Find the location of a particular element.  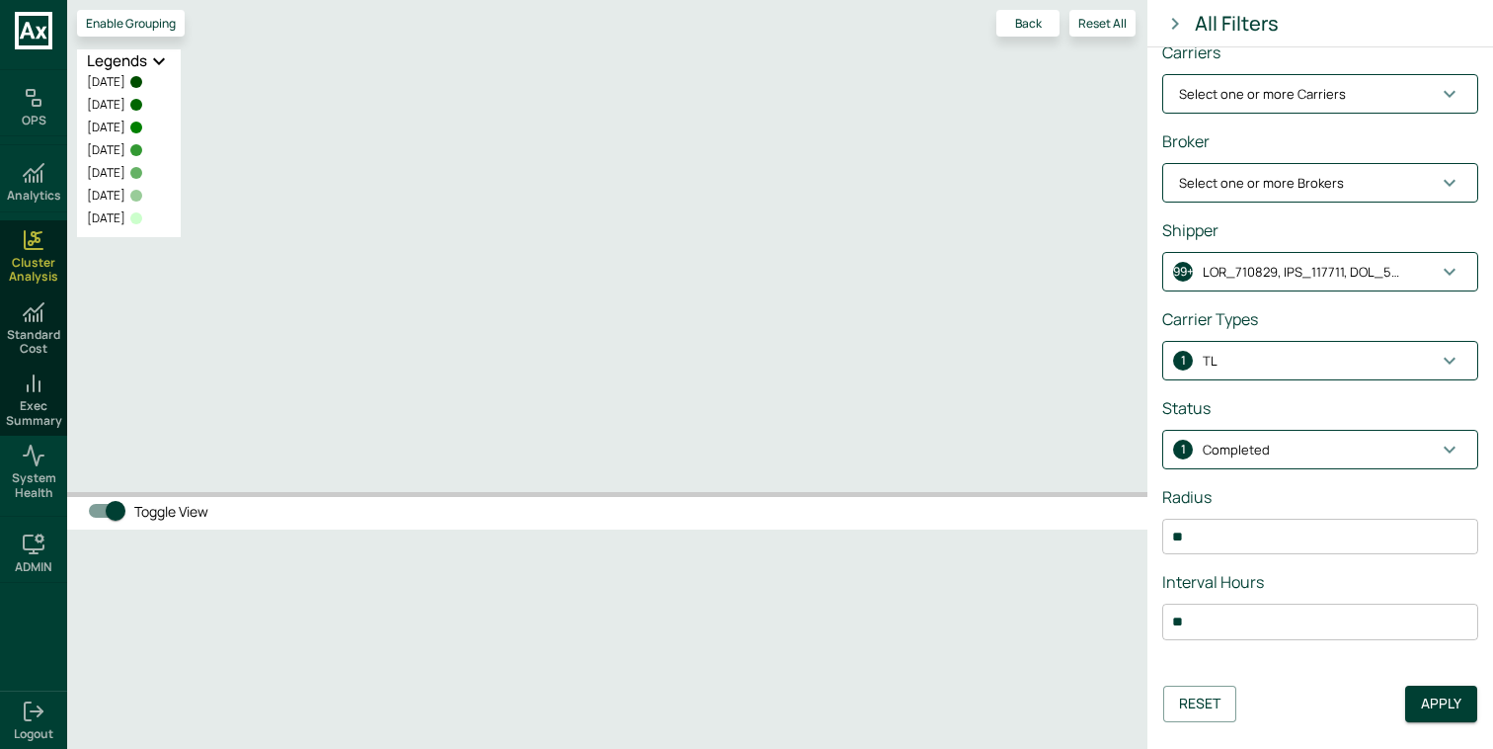

h6: Analytics is located at coordinates (34, 196).